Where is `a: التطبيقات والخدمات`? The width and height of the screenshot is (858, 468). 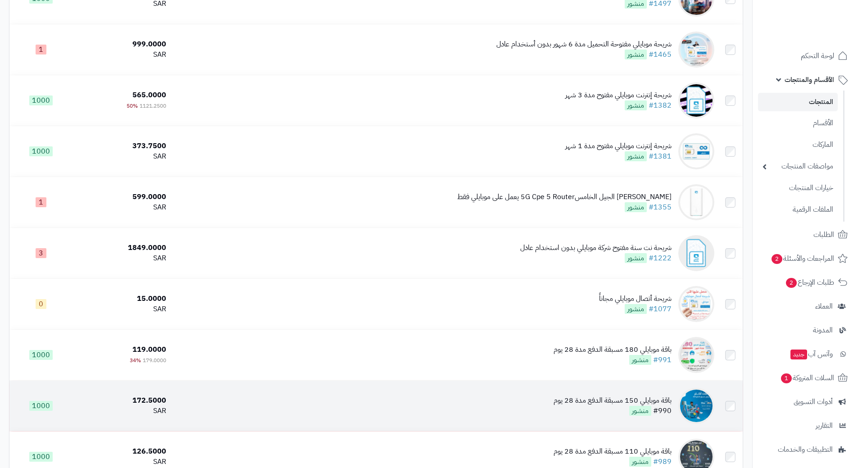
a: التطبيقات والخدمات is located at coordinates (805, 449).